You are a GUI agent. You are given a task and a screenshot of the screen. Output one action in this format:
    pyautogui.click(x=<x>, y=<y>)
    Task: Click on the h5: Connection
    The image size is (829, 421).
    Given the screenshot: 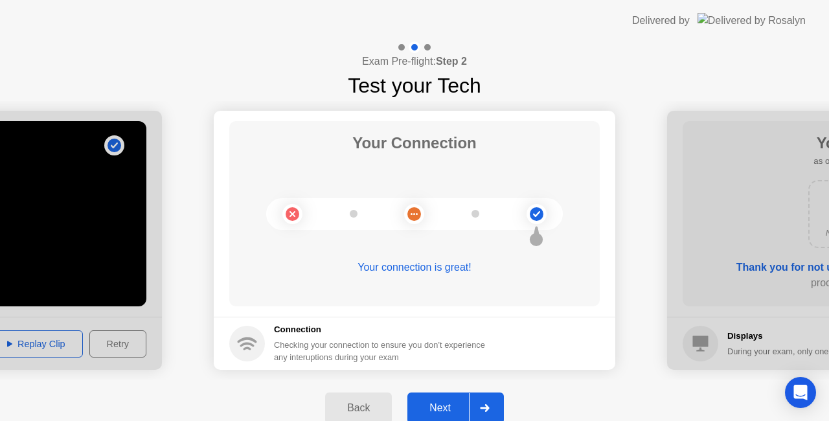 What is the action you would take?
    pyautogui.click(x=383, y=329)
    